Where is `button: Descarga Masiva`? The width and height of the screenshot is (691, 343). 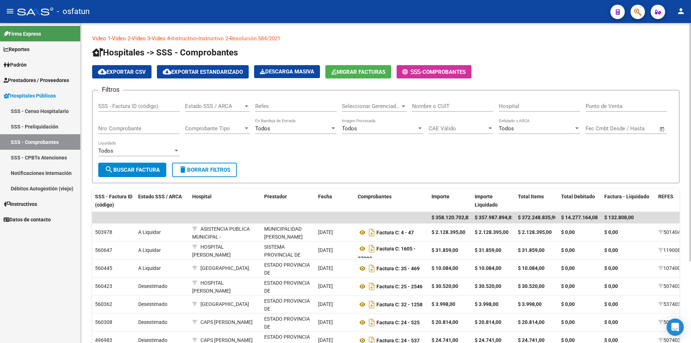 button: Descarga Masiva is located at coordinates (287, 72).